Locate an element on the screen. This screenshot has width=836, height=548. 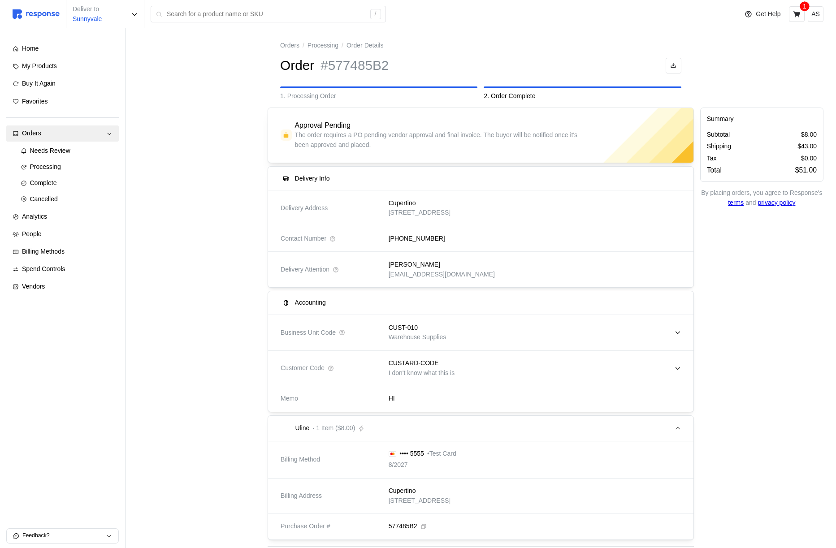
p: Warehouse Supplies is located at coordinates (417, 338).